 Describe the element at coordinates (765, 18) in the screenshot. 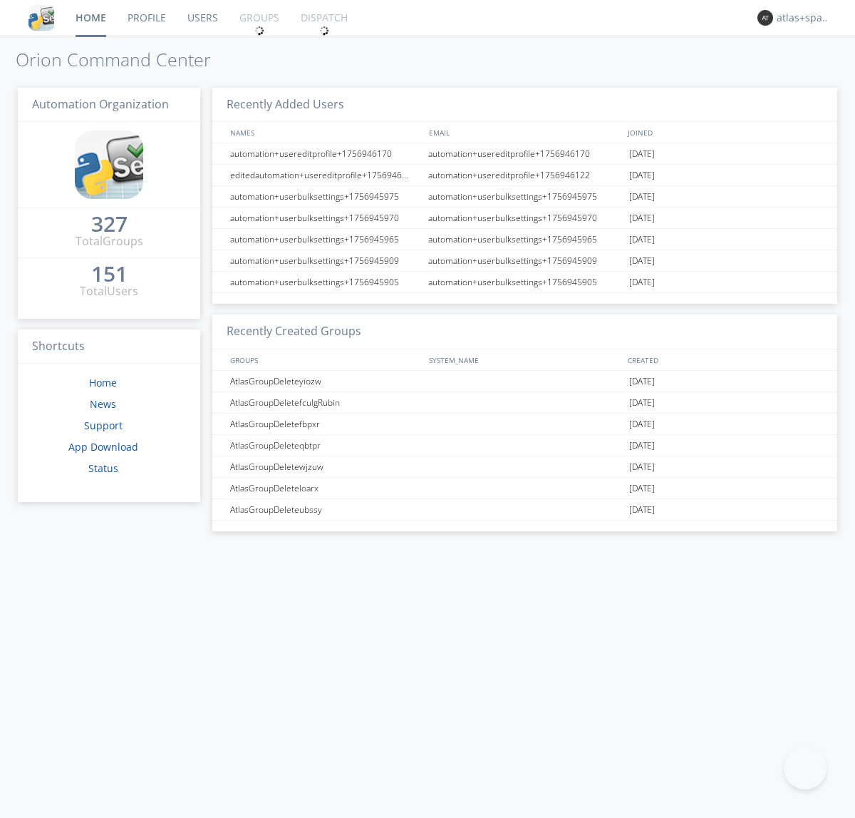

I see `img: 373638.png` at that location.